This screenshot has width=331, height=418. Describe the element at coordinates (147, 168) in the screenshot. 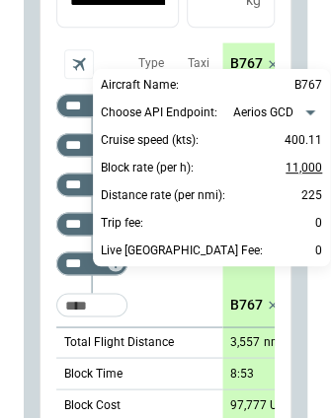

I see `p: Block rate (per h):` at that location.